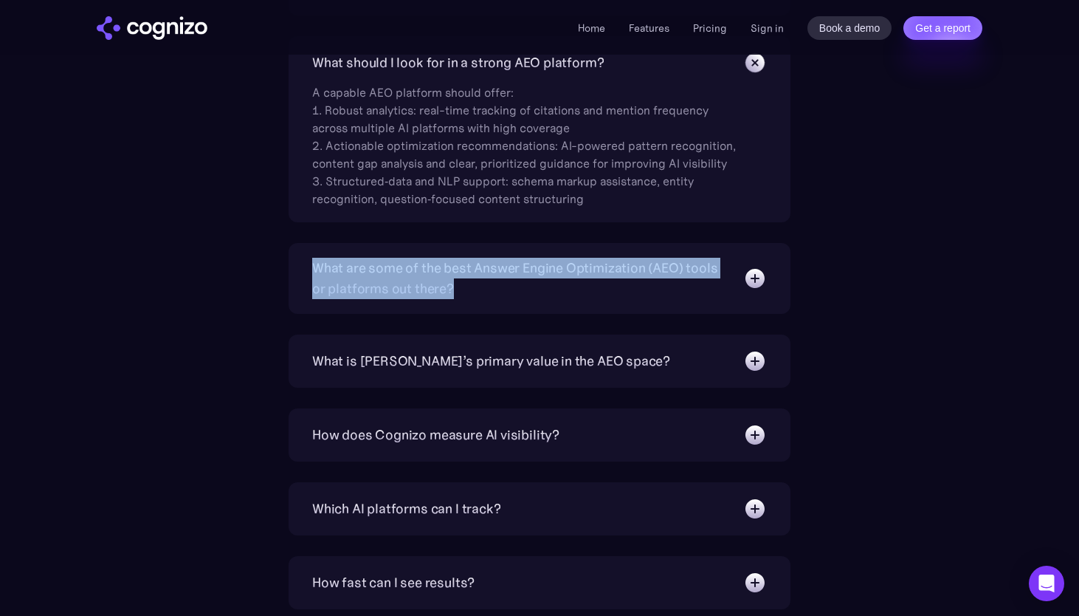 This screenshot has width=1079, height=616. What do you see at coordinates (436, 435) in the screenshot?
I see `div: How does Cognizo measure AI visibility?` at bounding box center [436, 435].